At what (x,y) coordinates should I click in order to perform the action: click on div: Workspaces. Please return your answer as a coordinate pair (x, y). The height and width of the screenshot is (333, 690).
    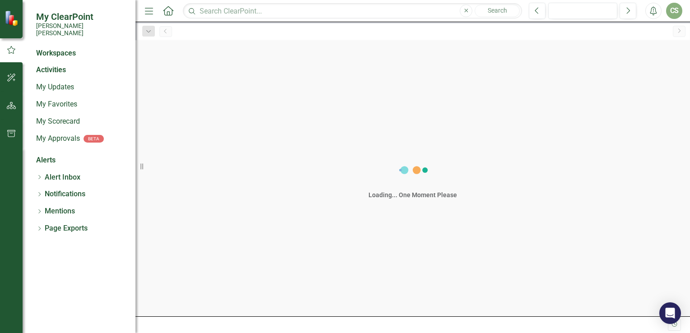
    Looking at the image, I should click on (56, 53).